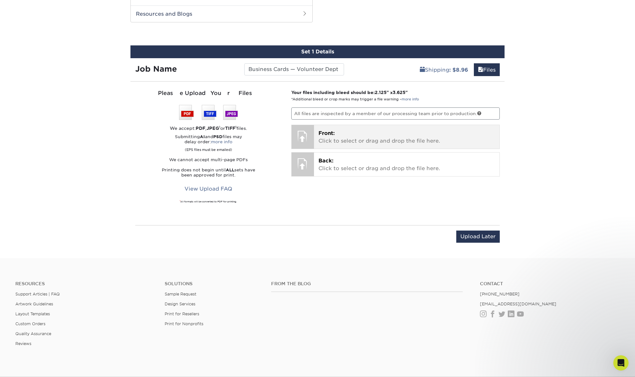 The width and height of the screenshot is (635, 377). Describe the element at coordinates (355, 99) in the screenshot. I see `small: *Additional bleed or crop marks may trigger a file warning –` at that location.